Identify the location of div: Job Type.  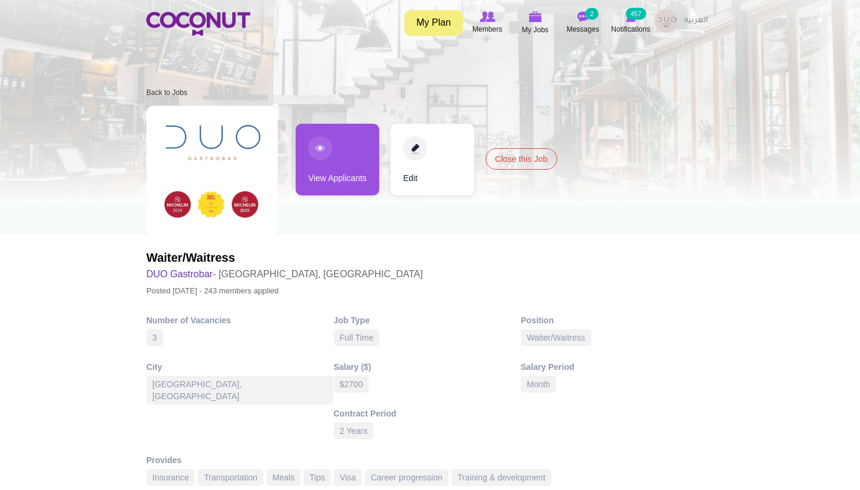
(428, 320).